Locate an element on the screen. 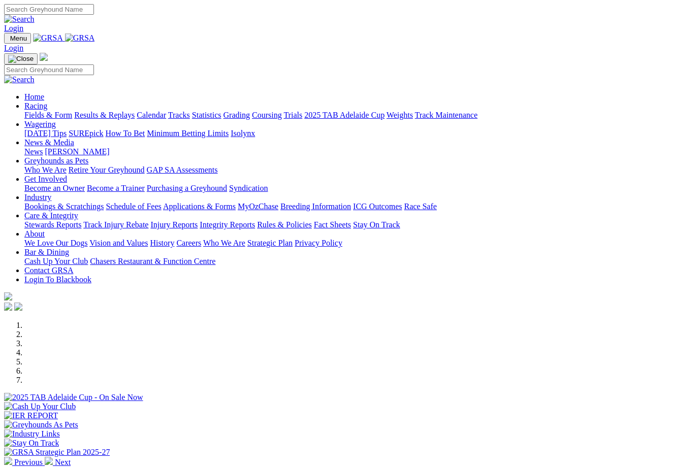 The height and width of the screenshot is (468, 699). img: IER REPORT is located at coordinates (31, 416).